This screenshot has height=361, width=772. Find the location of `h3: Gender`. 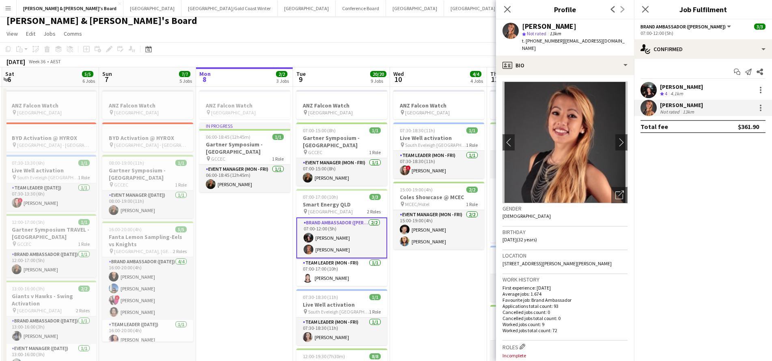

h3: Gender is located at coordinates (565, 209).